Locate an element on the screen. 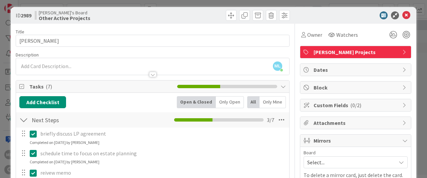 The image size is (427, 178). span: Custom Fields is located at coordinates (356, 105).